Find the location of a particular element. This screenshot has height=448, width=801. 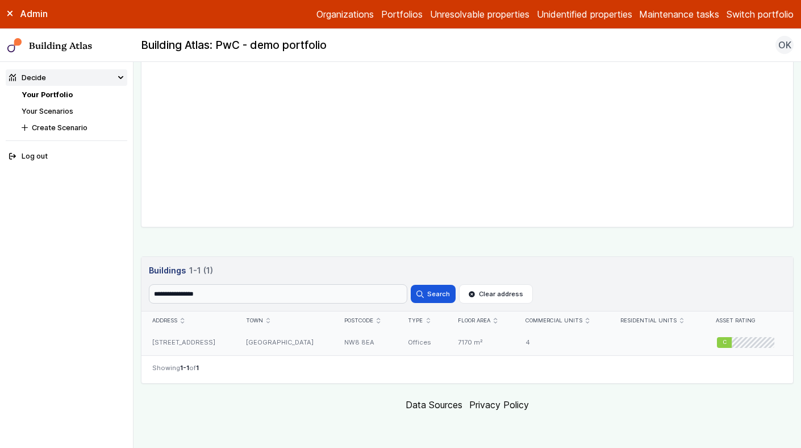

button: OK is located at coordinates (785, 45).